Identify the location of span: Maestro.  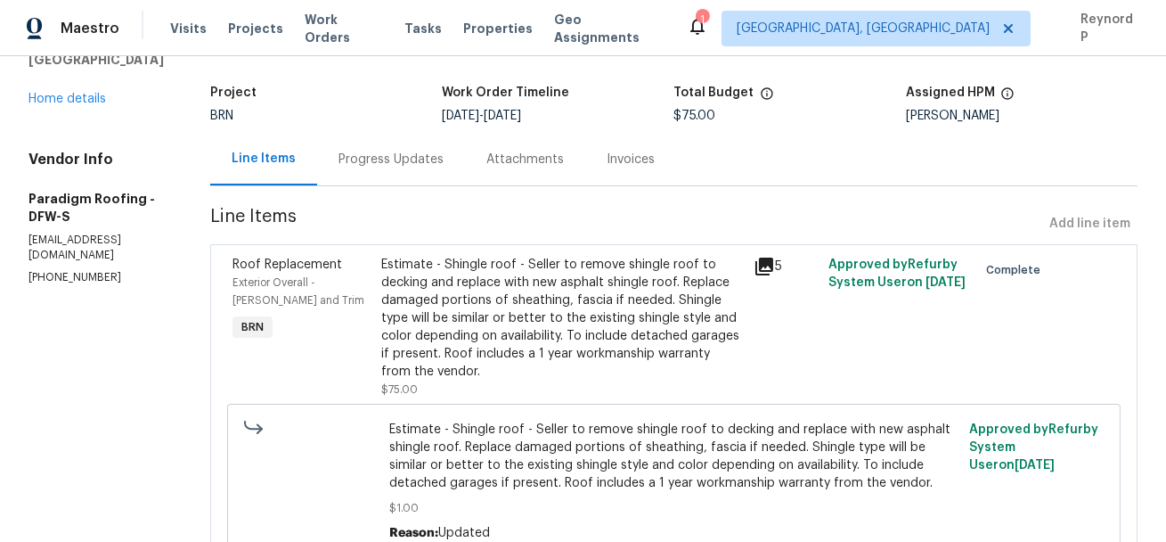
(90, 29).